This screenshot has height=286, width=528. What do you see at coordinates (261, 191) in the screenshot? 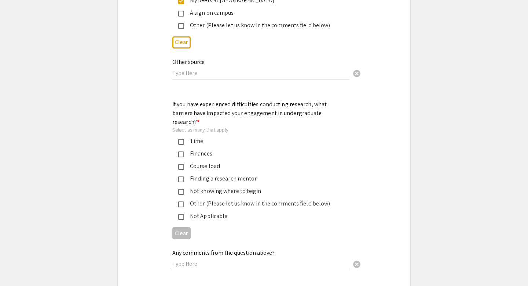
I see `div: Not knowing where to begin` at bounding box center [261, 191].